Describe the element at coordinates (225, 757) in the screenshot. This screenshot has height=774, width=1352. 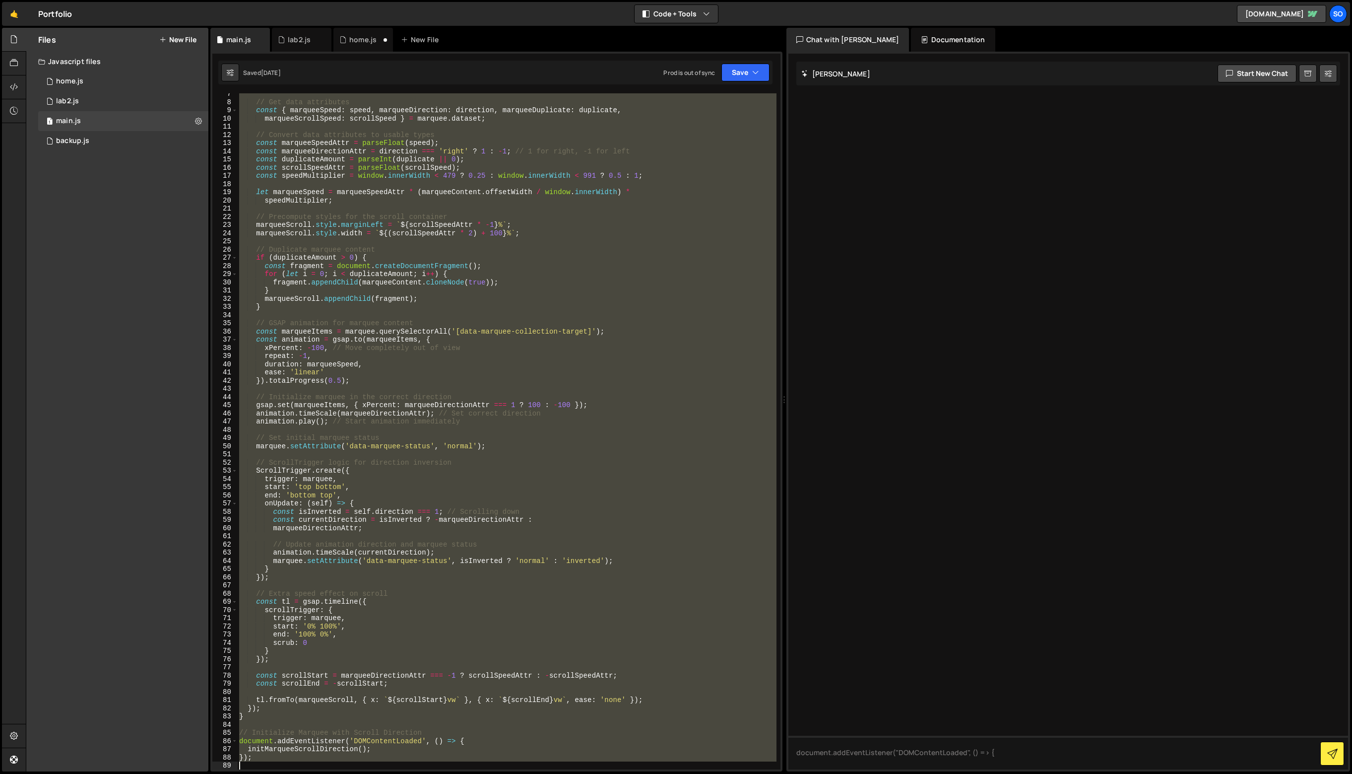
I see `div: 88` at that location.